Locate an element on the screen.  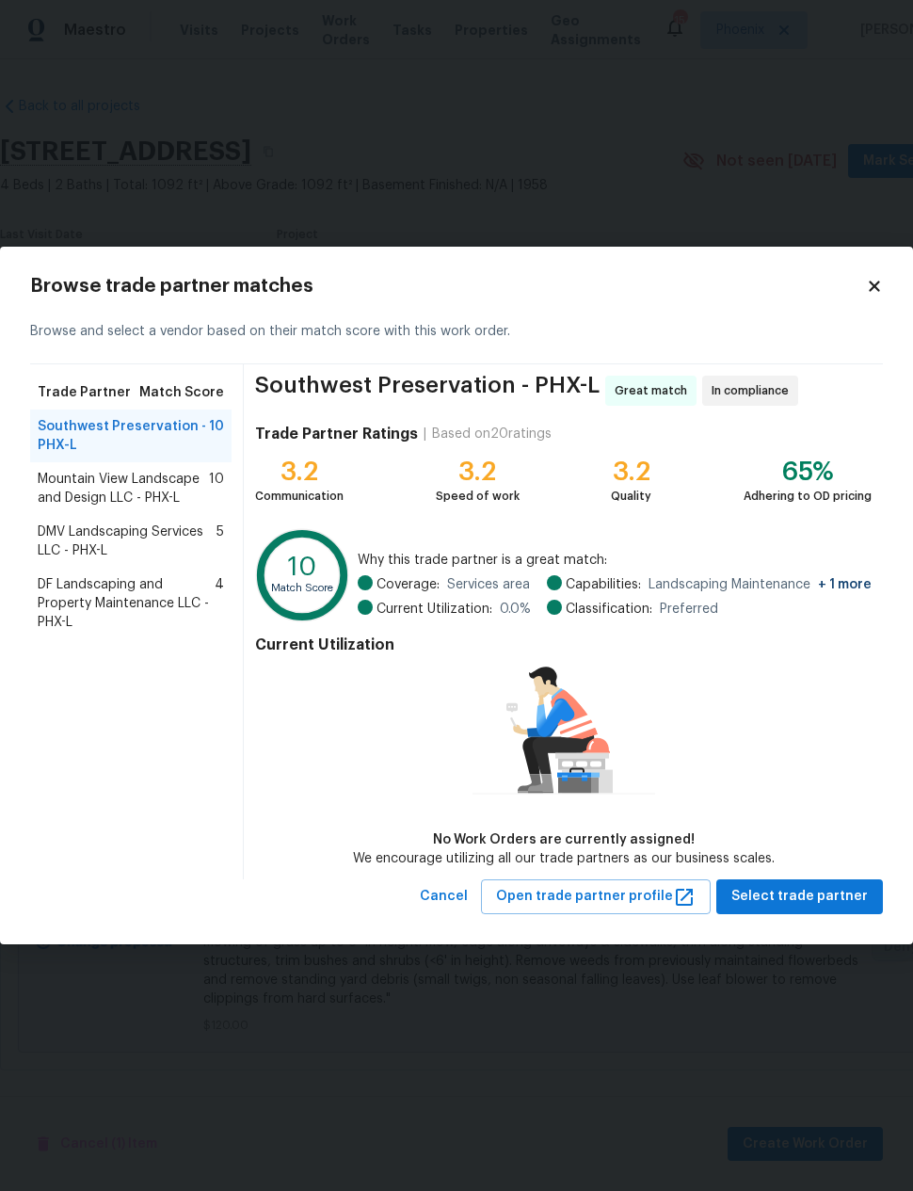
span: Cancel is located at coordinates (443, 896).